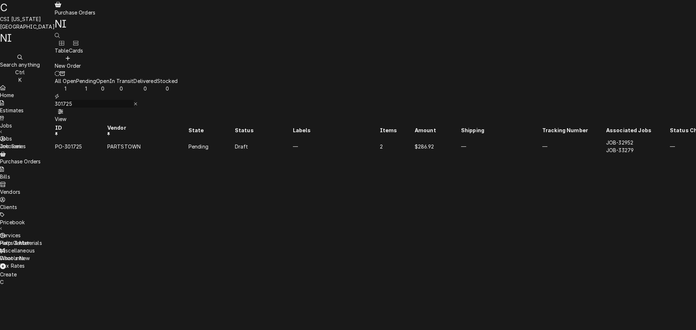 The height and width of the screenshot is (330, 696). Describe the element at coordinates (437, 130) in the screenshot. I see `div: Amount` at that location.